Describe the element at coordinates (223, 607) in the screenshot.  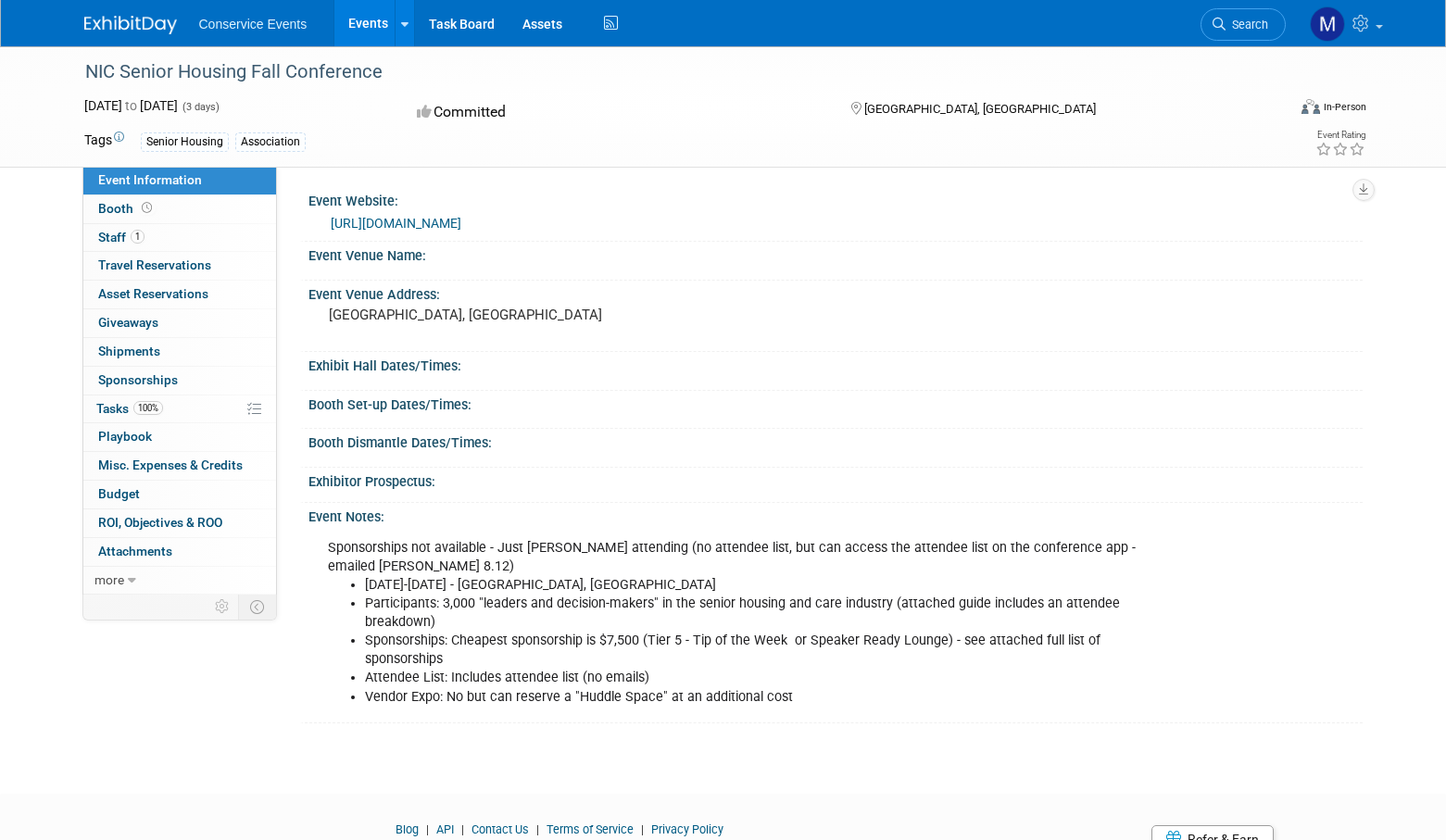
I see `td: Personalize Event Tab Strip` at that location.